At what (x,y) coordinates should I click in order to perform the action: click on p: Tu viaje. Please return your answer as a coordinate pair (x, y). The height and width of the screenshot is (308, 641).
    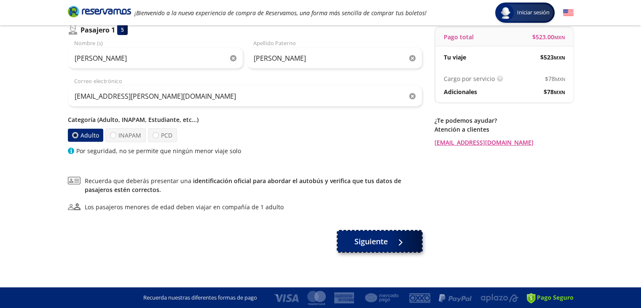
    Looking at the image, I should click on (455, 57).